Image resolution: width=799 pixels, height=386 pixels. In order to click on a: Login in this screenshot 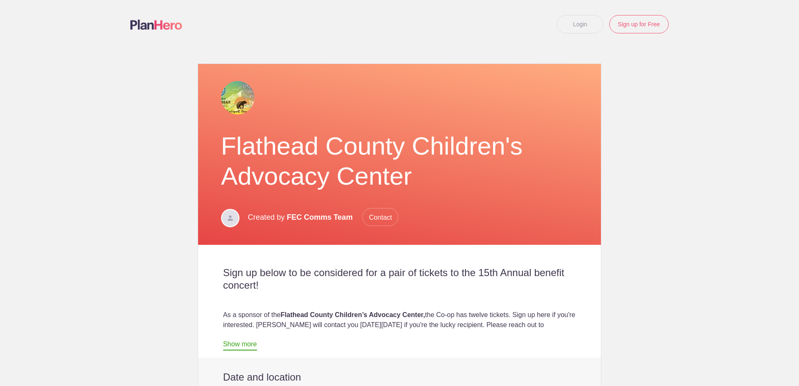, I will do `click(580, 24)`.